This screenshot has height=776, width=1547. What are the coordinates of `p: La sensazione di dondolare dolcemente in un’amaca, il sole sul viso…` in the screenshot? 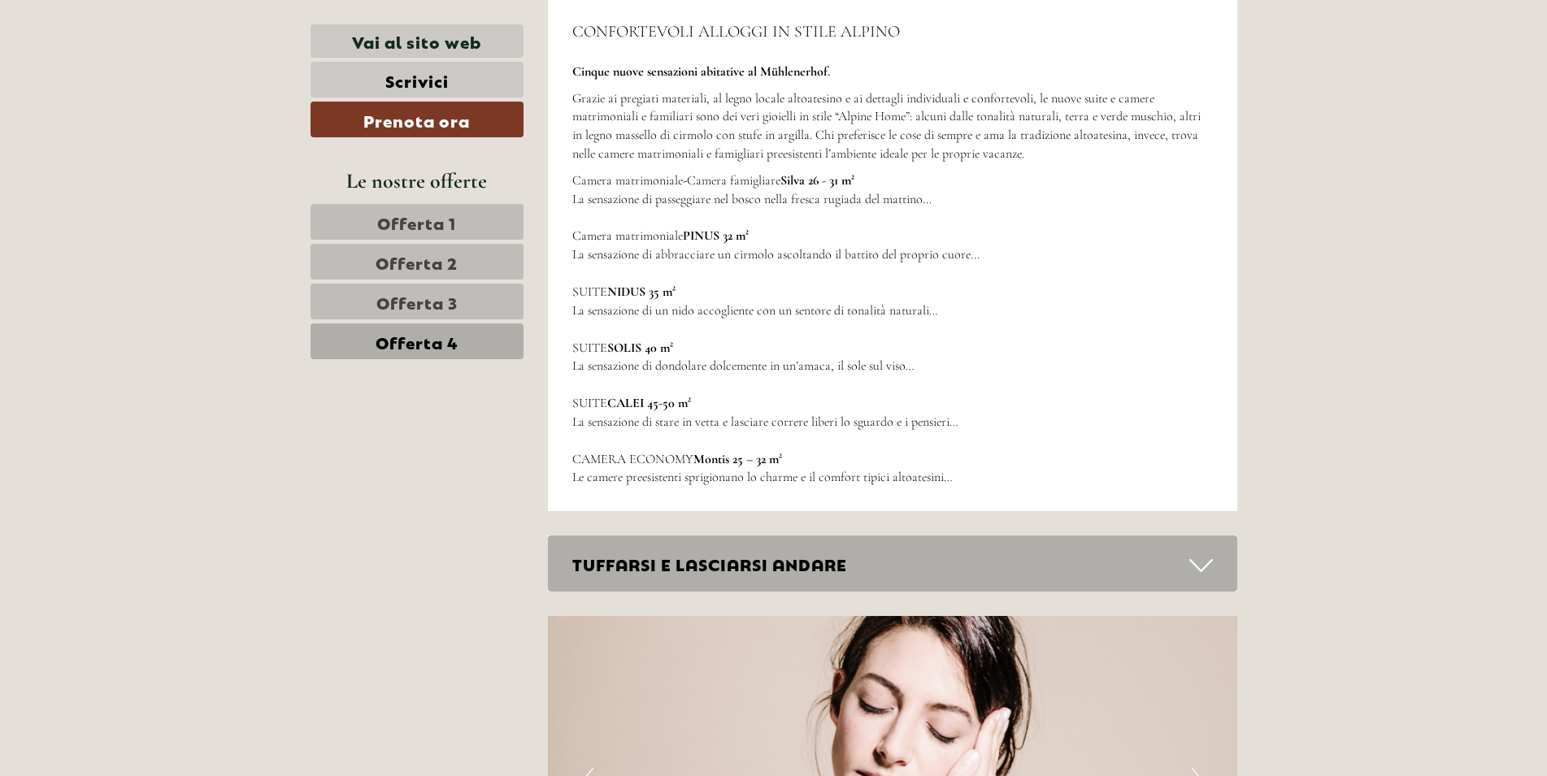 It's located at (893, 366).